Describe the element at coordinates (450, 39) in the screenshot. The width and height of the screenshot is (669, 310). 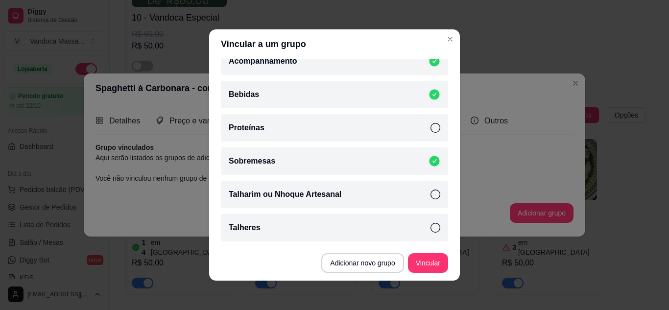
I see `button: Close` at that location.